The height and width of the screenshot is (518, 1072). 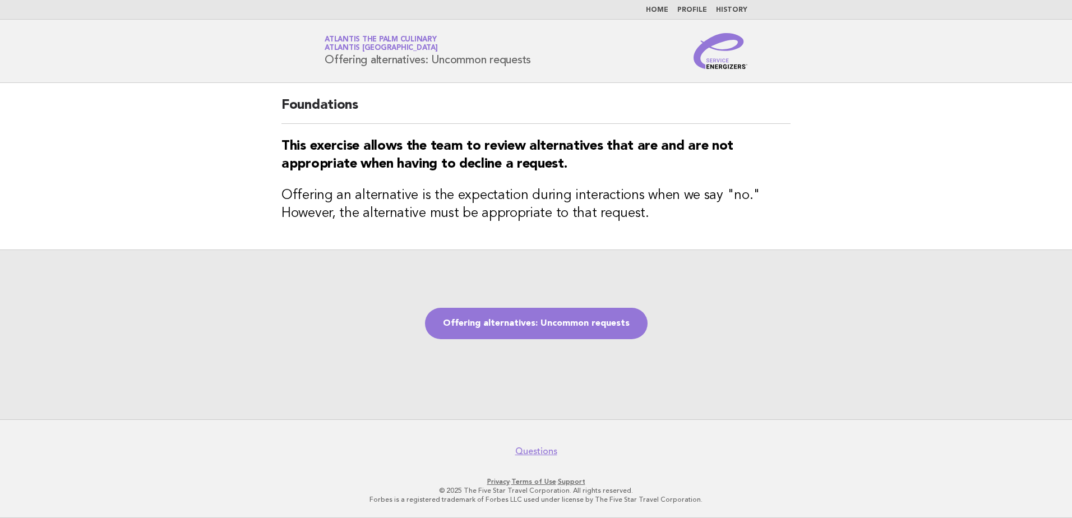 What do you see at coordinates (428, 51) in the screenshot?
I see `h1: Offering alternatives: Uncommon requests` at bounding box center [428, 51].